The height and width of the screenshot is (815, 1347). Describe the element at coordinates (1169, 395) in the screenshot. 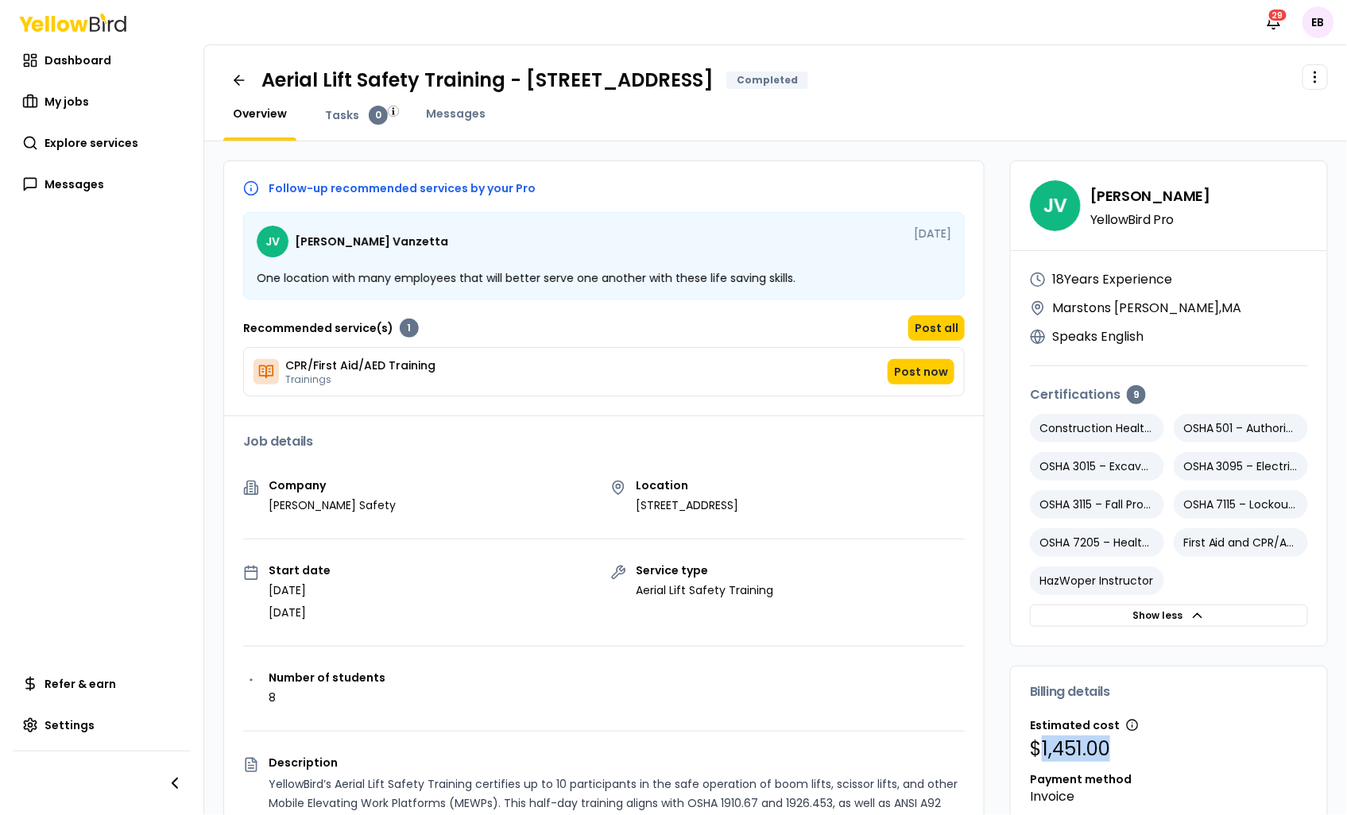

I see `h4: Certifications` at that location.